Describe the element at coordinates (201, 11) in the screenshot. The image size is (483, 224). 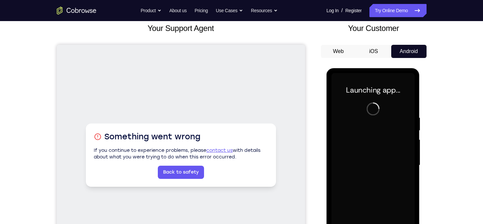
I see `a: Pricing` at that location.